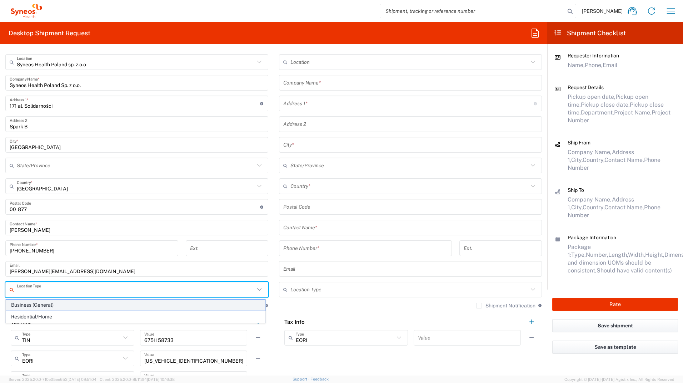 The width and height of the screenshot is (683, 383). Describe the element at coordinates (605, 105) in the screenshot. I see `span: Pickup close date,` at that location.